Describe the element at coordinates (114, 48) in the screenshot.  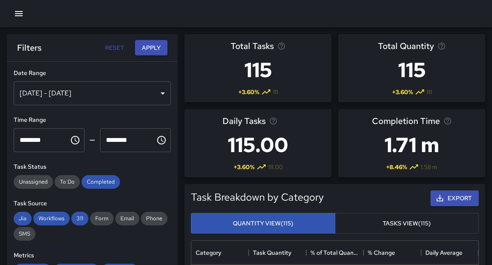
I see `button: Reset` at that location.